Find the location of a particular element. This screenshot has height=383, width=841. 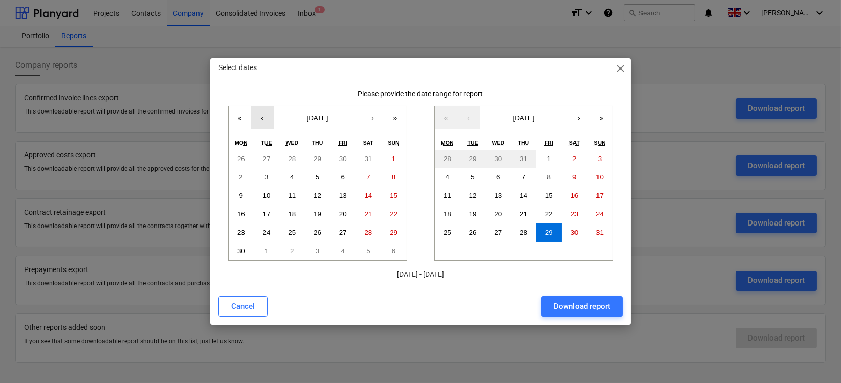

abbr: 13 August 2025 is located at coordinates (498, 195).